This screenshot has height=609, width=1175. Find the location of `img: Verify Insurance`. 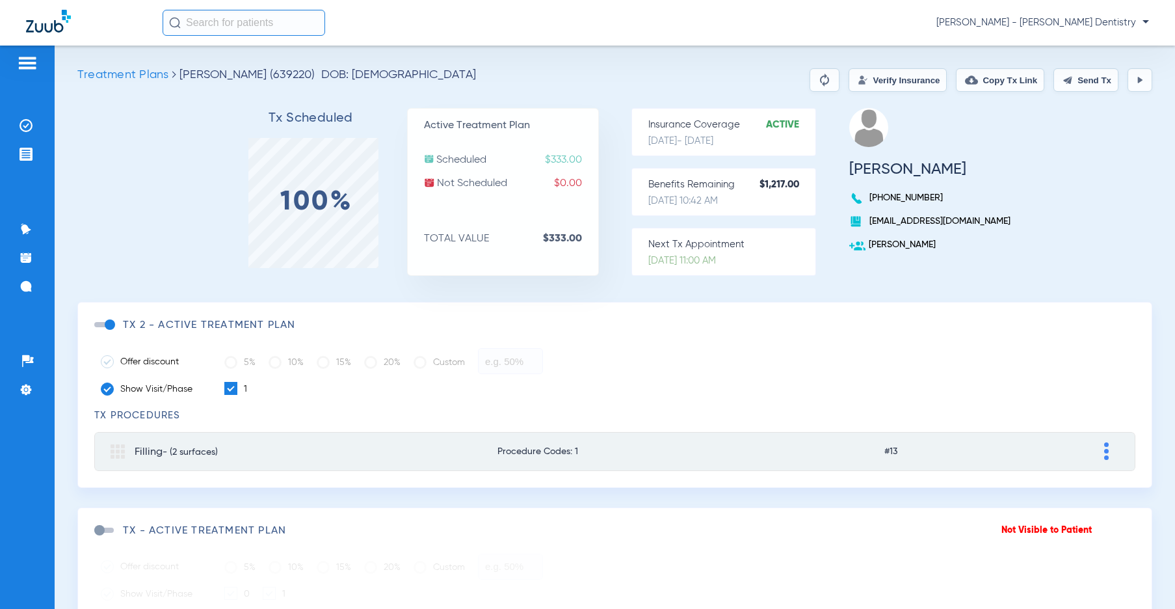

img: Verify Insurance is located at coordinates (863, 80).